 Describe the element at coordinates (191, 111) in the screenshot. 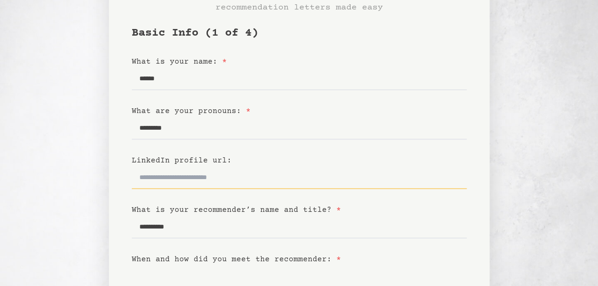

I see `label: What are your pronouns:` at that location.